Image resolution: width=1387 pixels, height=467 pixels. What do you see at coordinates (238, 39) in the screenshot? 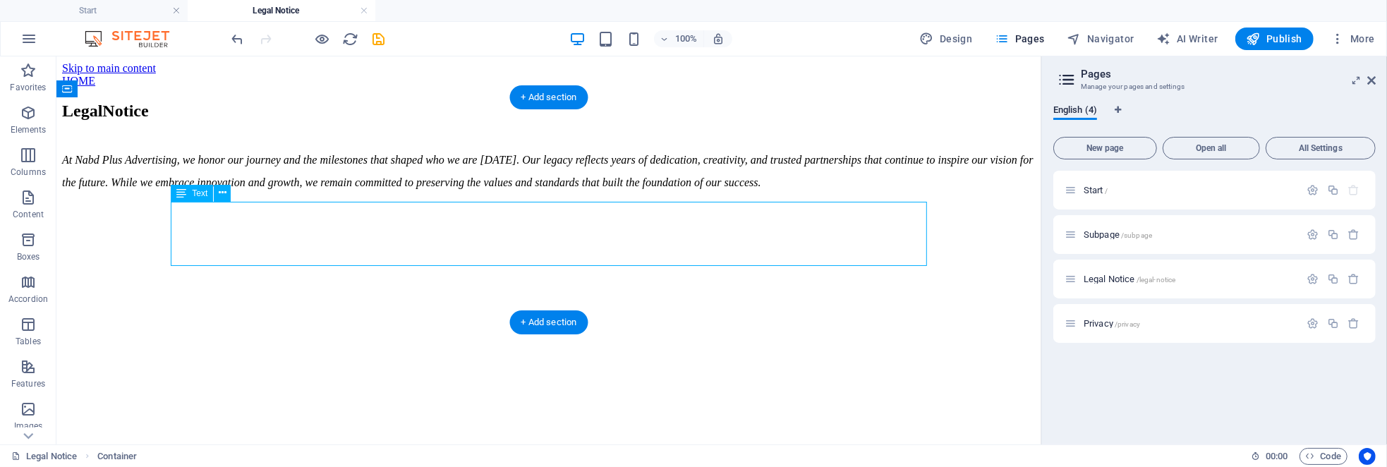
I see `i: Undo: Change text (Ctrl+Z)` at bounding box center [238, 39].